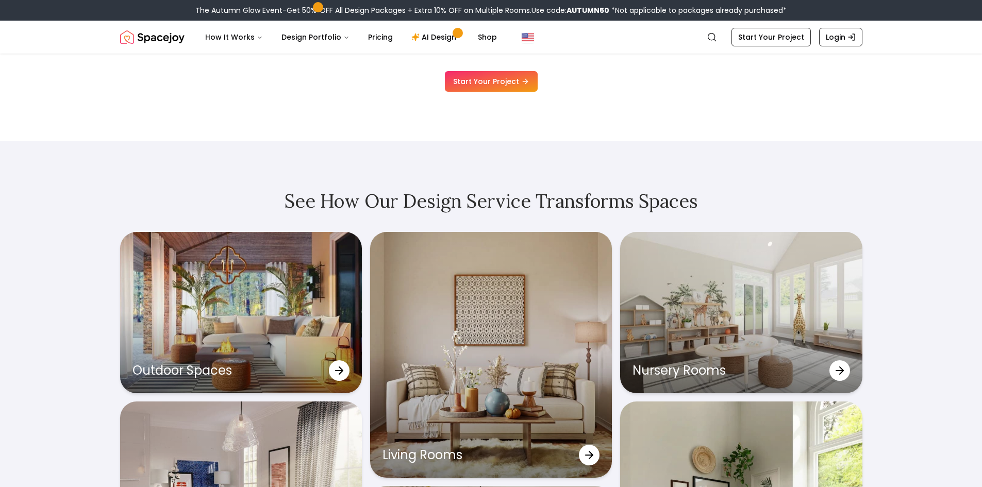 Image resolution: width=982 pixels, height=487 pixels. I want to click on p: Outdoor Spaces, so click(182, 371).